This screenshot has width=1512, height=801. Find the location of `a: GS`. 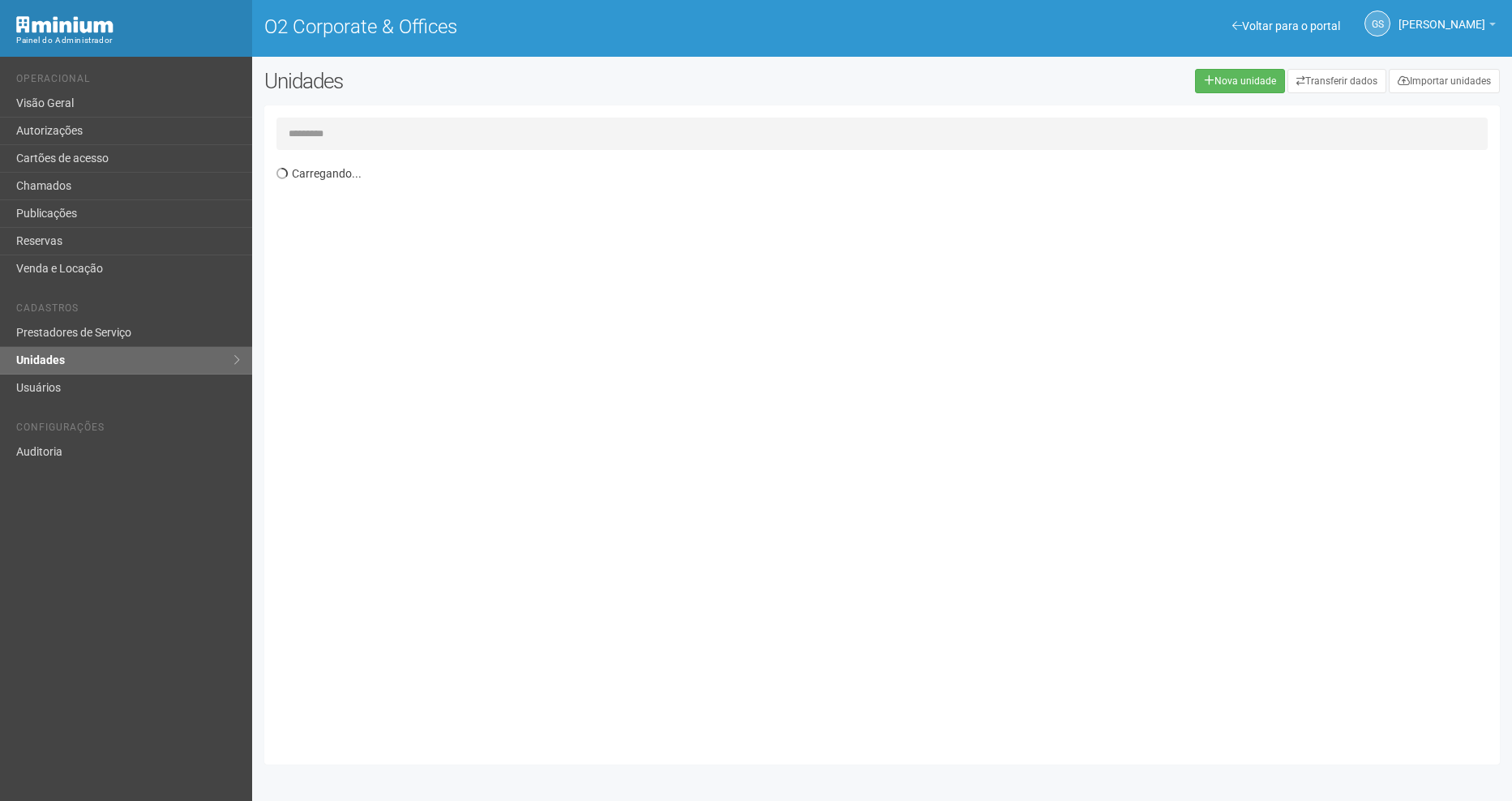

a: GS is located at coordinates (1378, 23).